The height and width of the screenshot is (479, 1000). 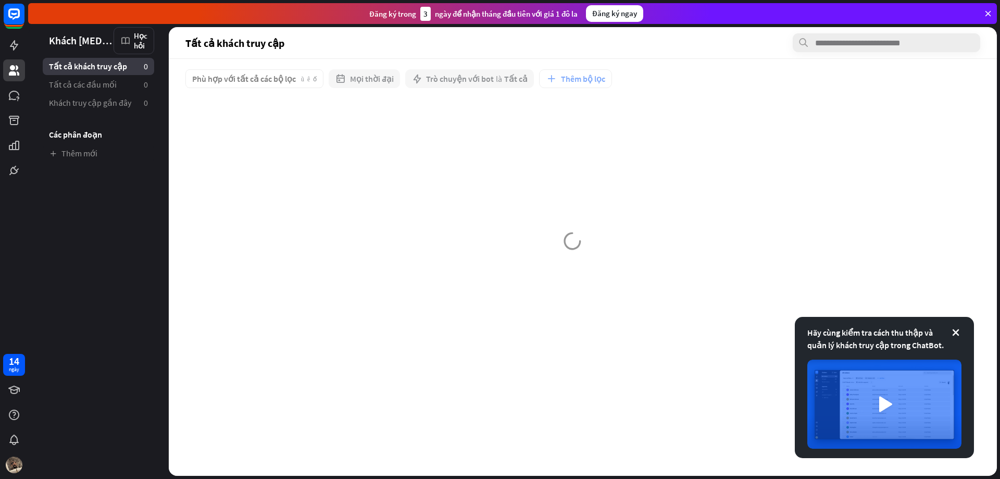 I want to click on font: 14, so click(x=14, y=360).